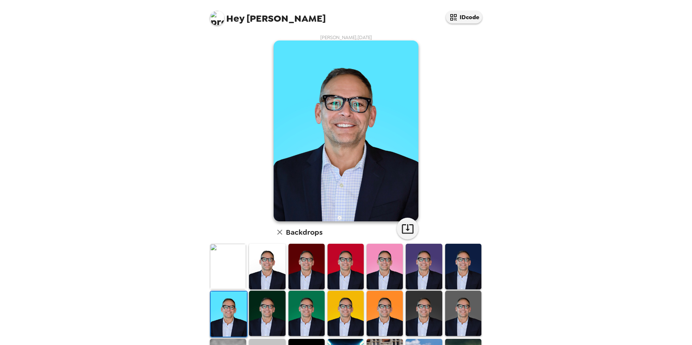 Image resolution: width=692 pixels, height=345 pixels. Describe the element at coordinates (464, 17) in the screenshot. I see `button: IDcode` at that location.